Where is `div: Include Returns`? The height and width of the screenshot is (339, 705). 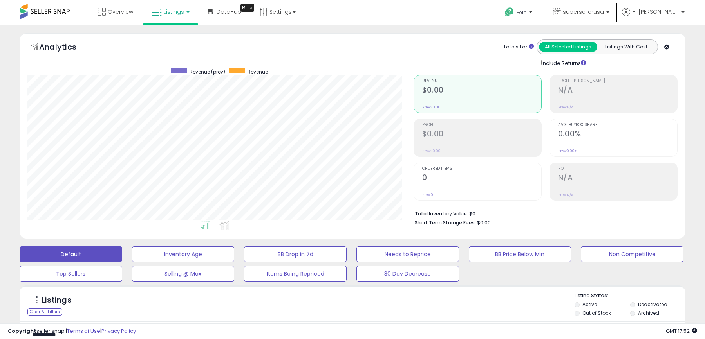 div: Include Returns is located at coordinates (563, 63).